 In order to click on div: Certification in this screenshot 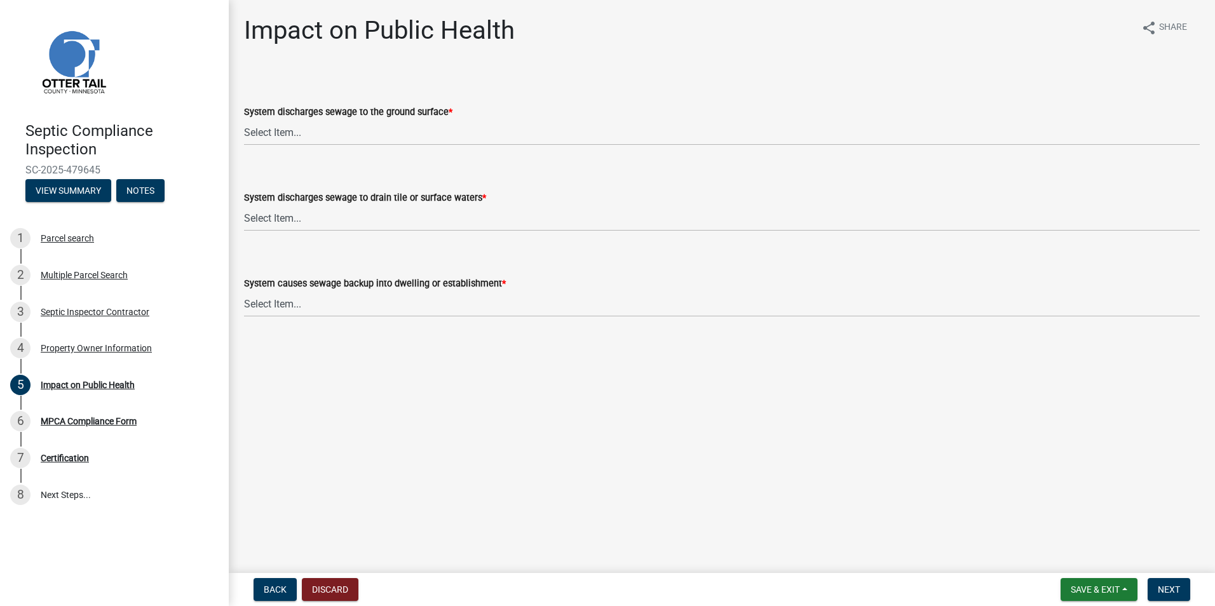, I will do `click(65, 458)`.